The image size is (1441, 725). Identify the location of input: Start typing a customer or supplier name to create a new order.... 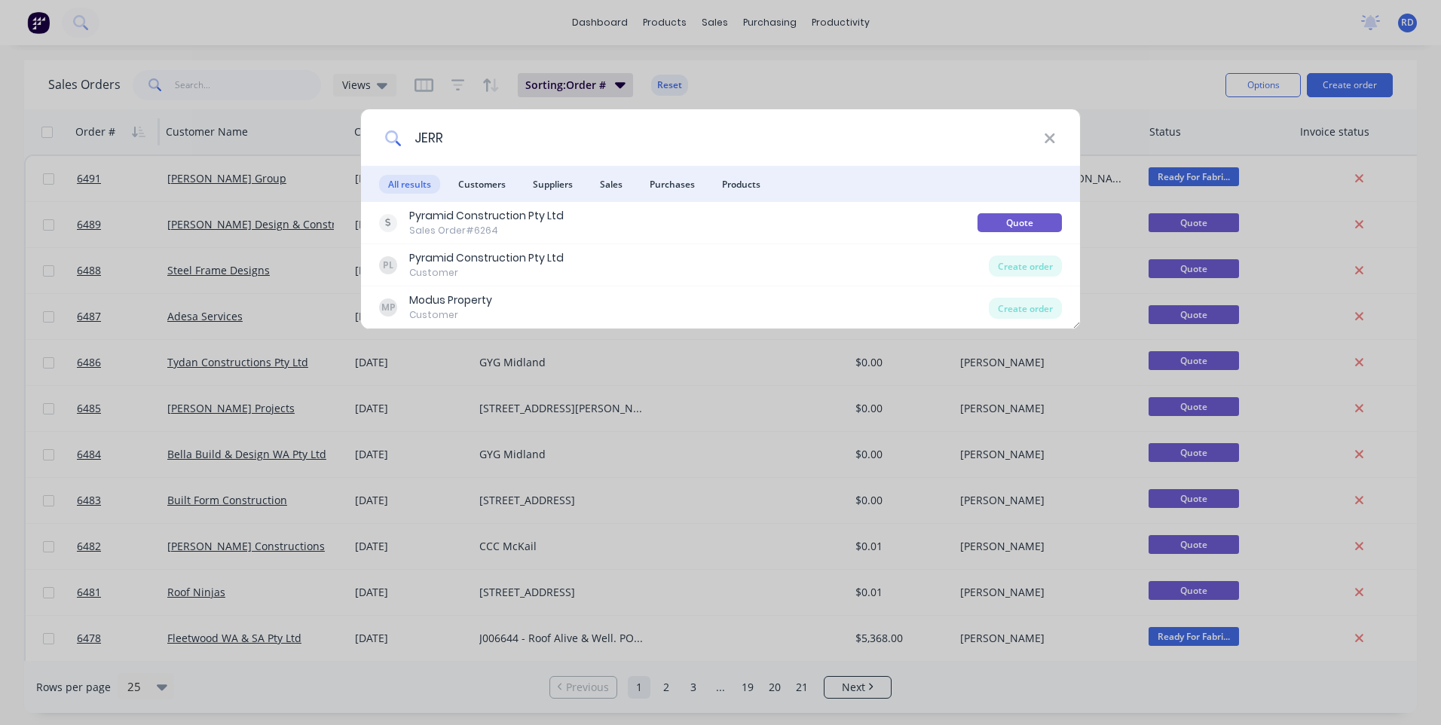
(723, 137).